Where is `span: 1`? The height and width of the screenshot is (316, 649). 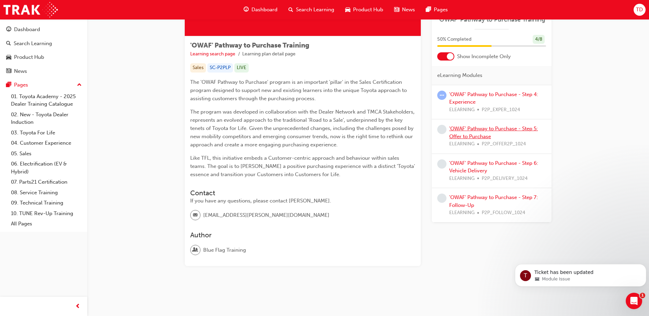 span: 1 is located at coordinates (642, 295).